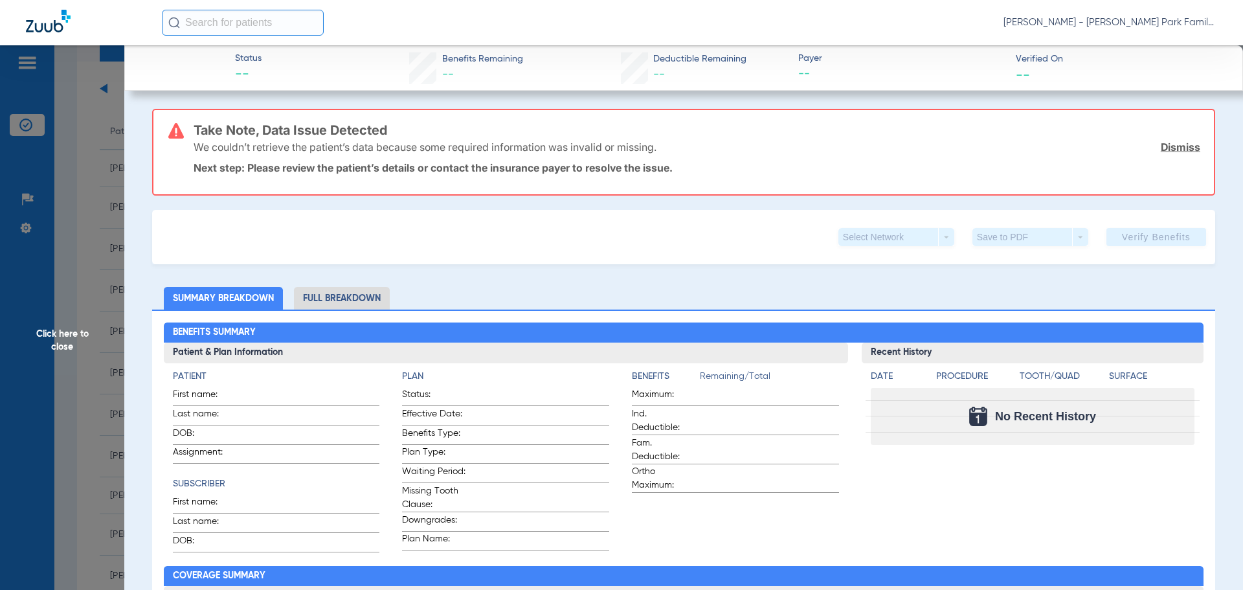 This screenshot has width=1243, height=590. What do you see at coordinates (276, 376) in the screenshot?
I see `app-breakdown-title: Patient` at bounding box center [276, 376].